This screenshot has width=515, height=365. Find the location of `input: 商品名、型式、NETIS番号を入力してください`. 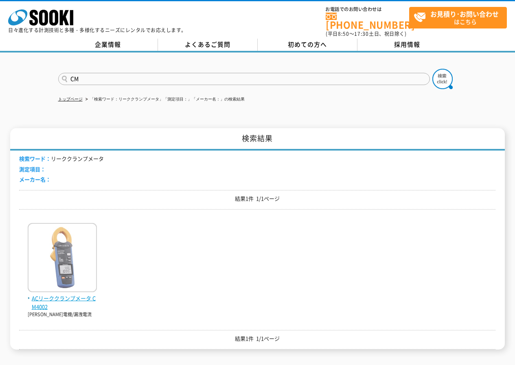

input: 商品名、型式、NETIS番号を入力してください is located at coordinates (244, 79).